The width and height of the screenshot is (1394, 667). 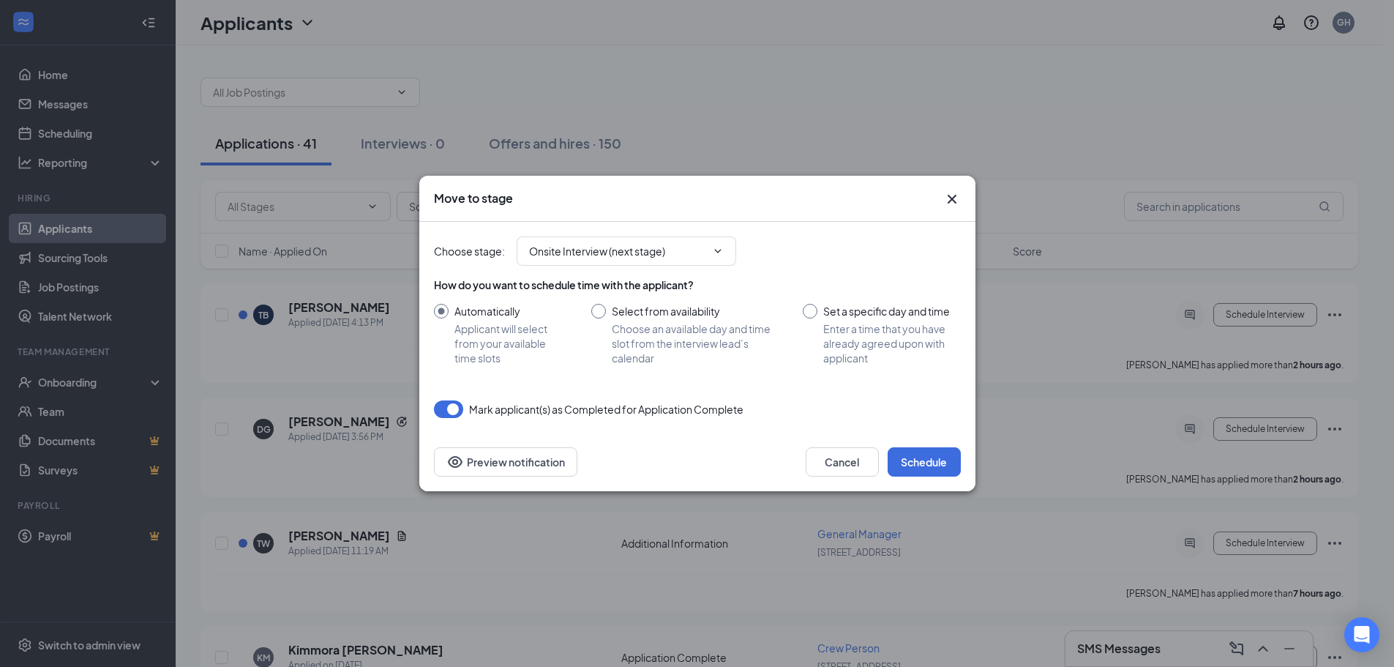 I want to click on button: Schedule, so click(x=924, y=462).